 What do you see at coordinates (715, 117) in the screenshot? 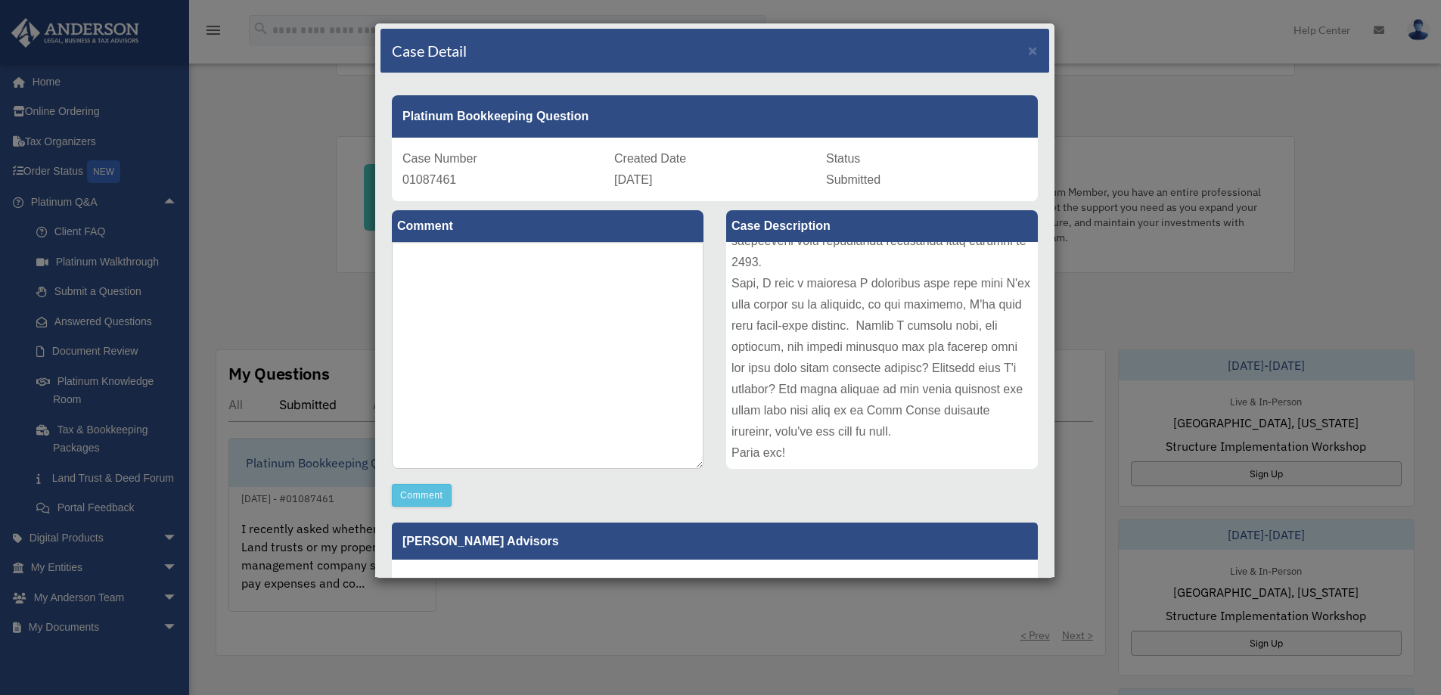
I see `div: Platinum Bookkeeping Question` at bounding box center [715, 117].